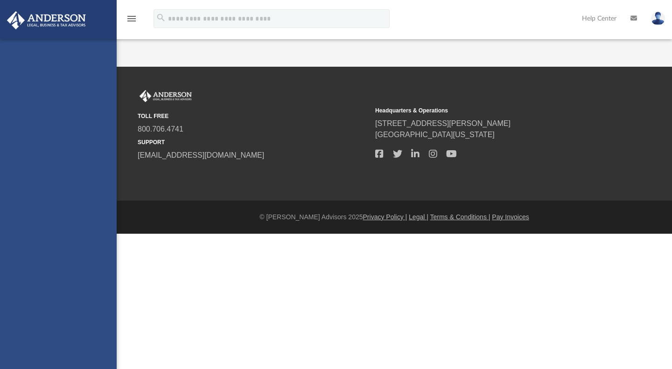  What do you see at coordinates (490, 111) in the screenshot?
I see `small: Headquarters & Operations` at bounding box center [490, 111].